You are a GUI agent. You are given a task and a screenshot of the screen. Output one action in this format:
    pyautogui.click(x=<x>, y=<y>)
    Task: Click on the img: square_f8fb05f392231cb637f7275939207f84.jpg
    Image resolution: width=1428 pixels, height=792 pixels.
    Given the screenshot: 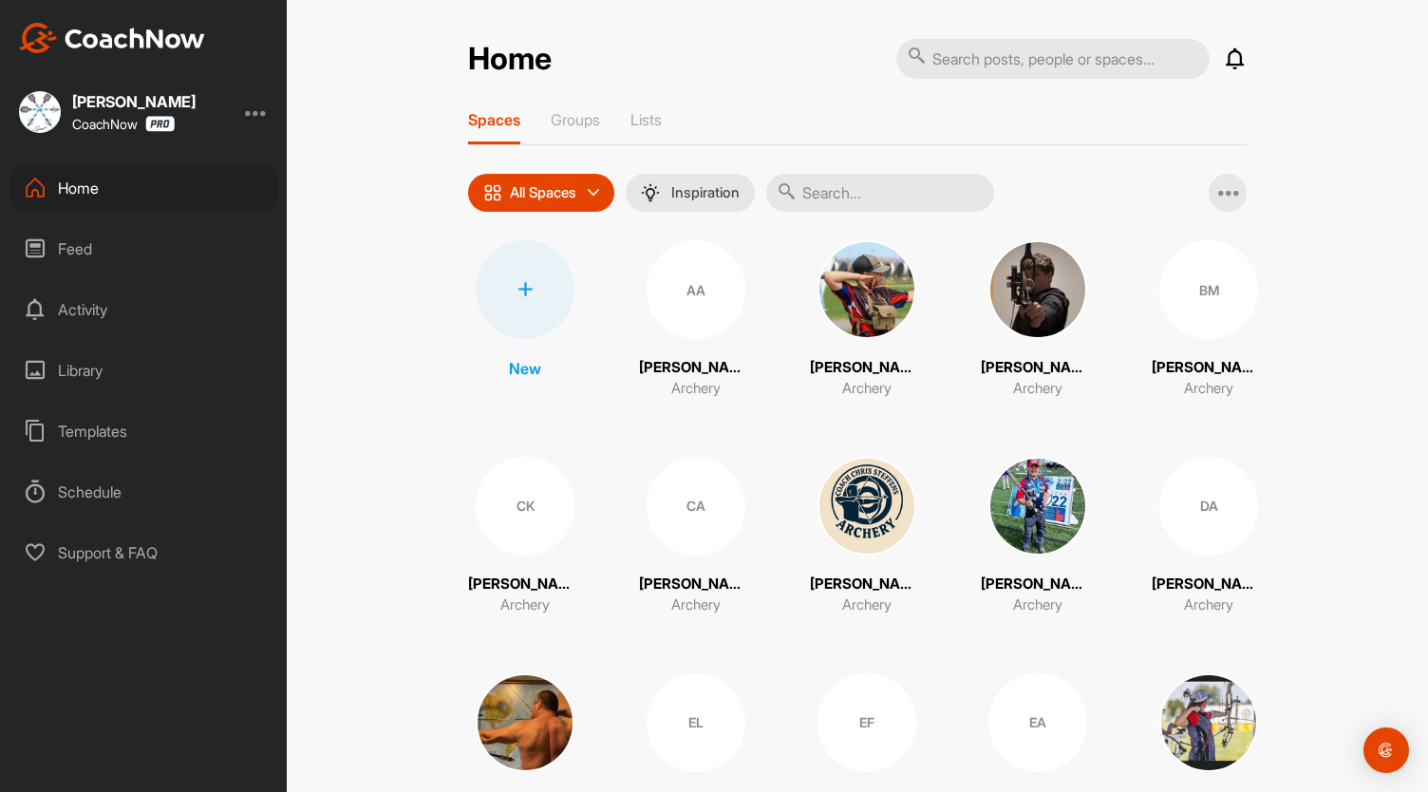 What is the action you would take?
    pyautogui.click(x=40, y=112)
    